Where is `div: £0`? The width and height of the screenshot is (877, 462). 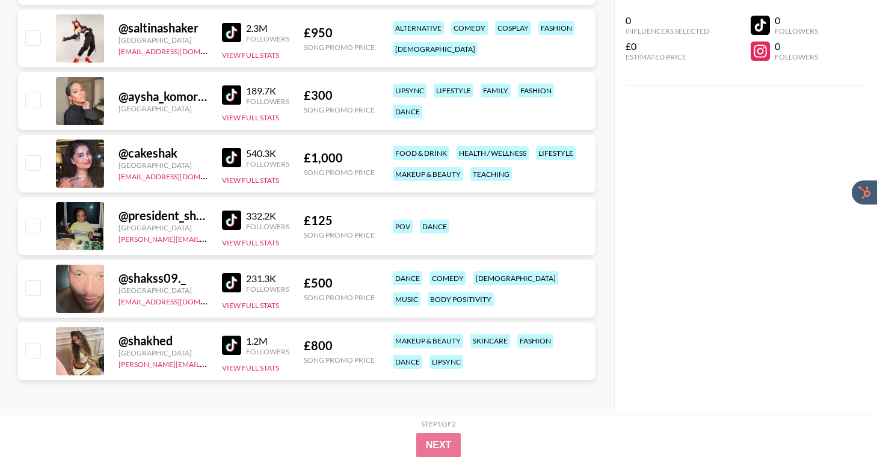
div: £0 is located at coordinates (667, 46).